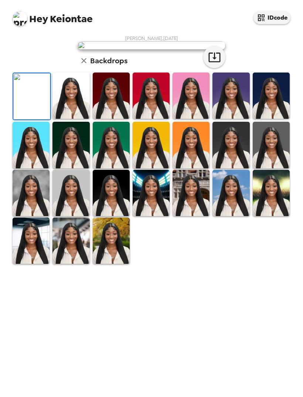 Image resolution: width=303 pixels, height=397 pixels. I want to click on span: Hey, so click(38, 19).